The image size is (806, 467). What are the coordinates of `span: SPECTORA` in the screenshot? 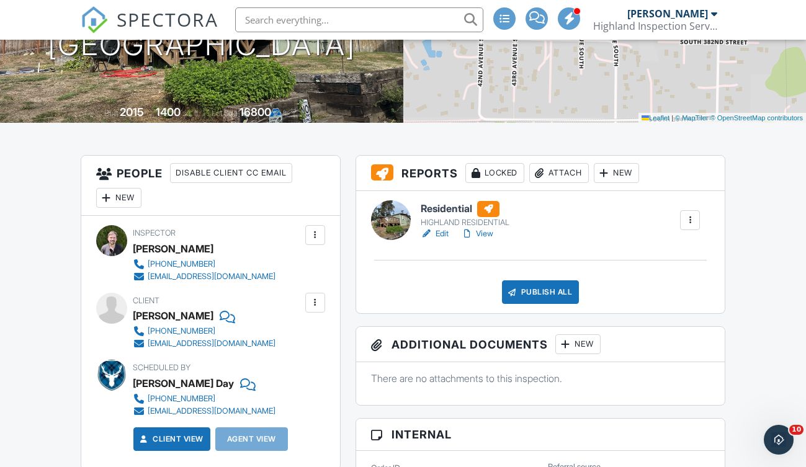 It's located at (168, 19).